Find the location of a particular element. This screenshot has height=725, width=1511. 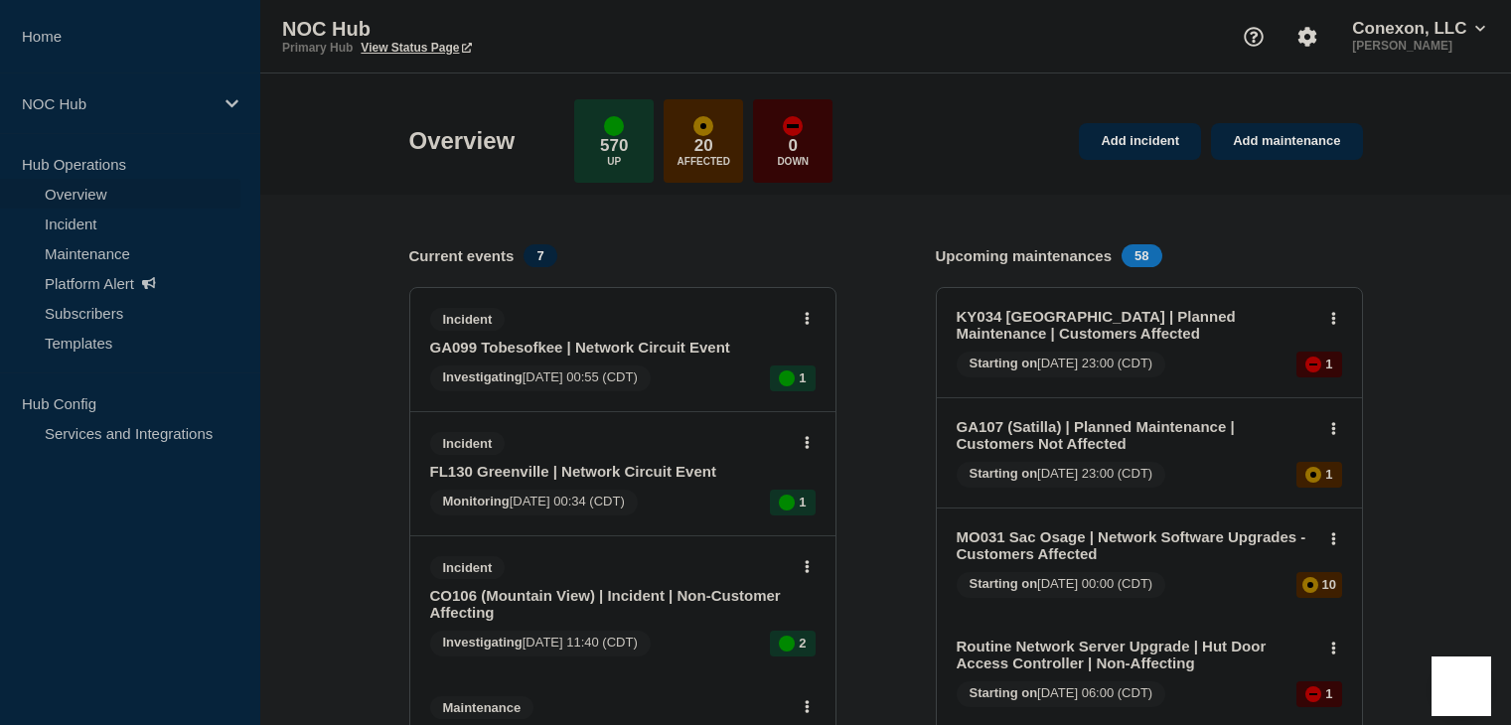

a: MO031 Sac Osage | Network Software Upgrades - Customers Affected is located at coordinates (1136, 546).